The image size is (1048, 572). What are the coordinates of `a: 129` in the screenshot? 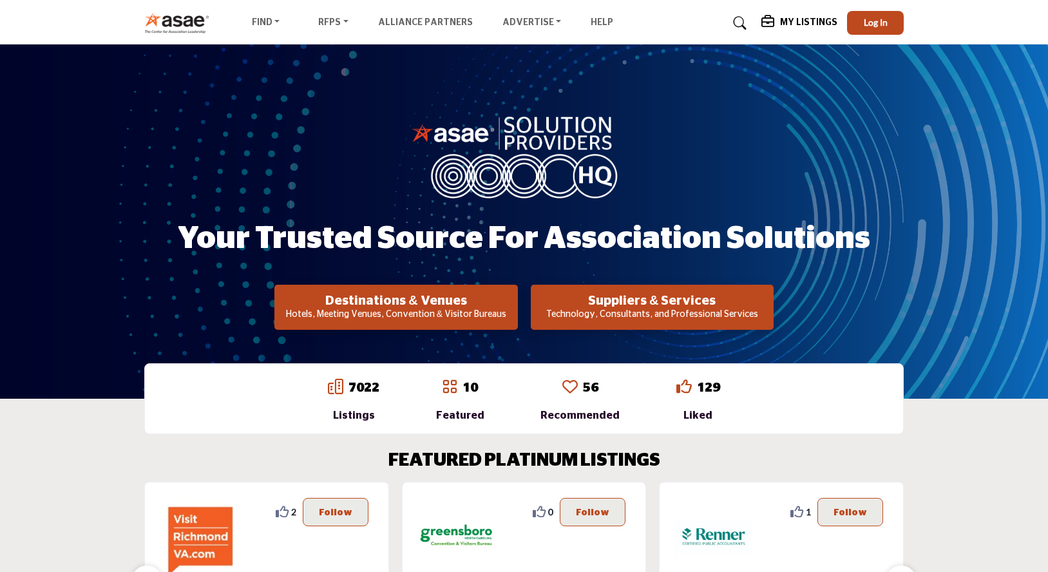 It's located at (709, 388).